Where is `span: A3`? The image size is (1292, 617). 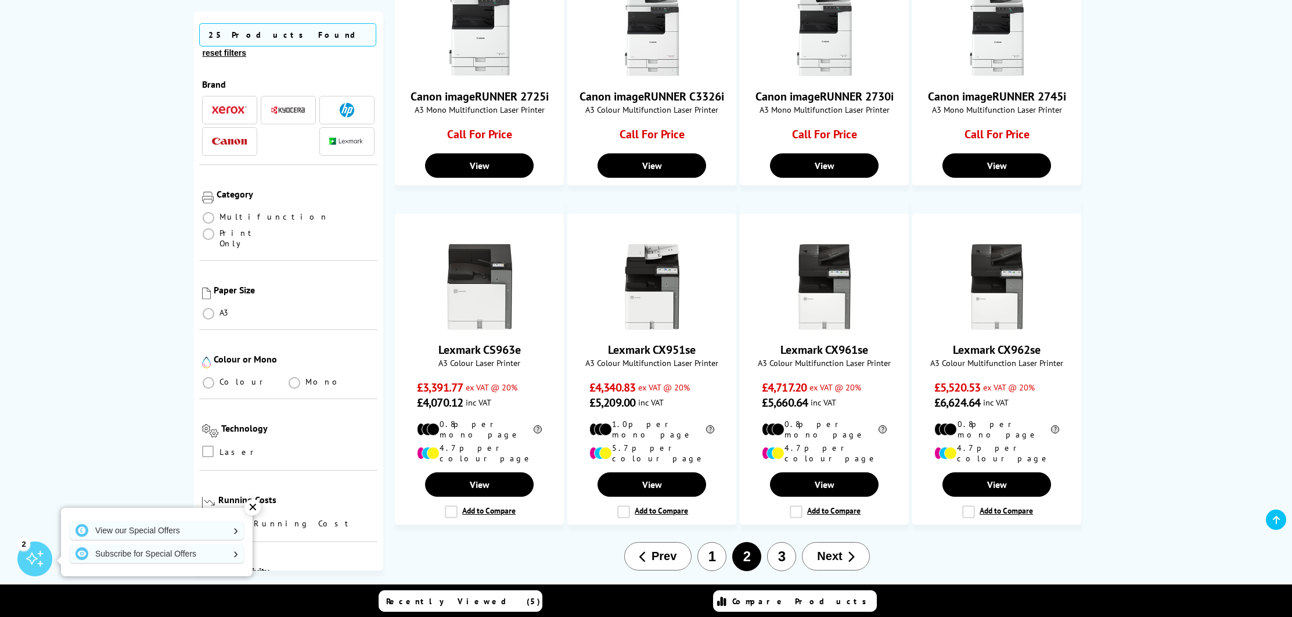 span: A3 is located at coordinates (225, 313).